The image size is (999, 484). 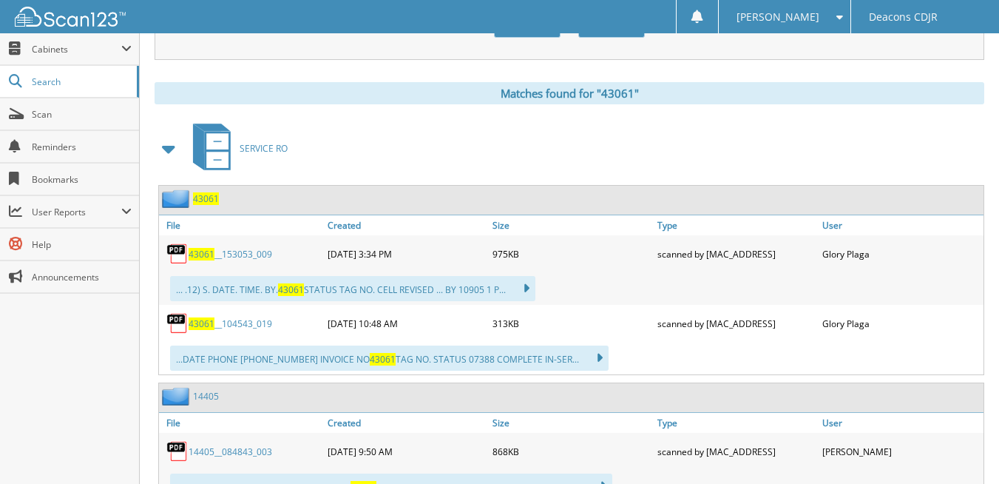 What do you see at coordinates (81, 146) in the screenshot?
I see `span: Reminders` at bounding box center [81, 146].